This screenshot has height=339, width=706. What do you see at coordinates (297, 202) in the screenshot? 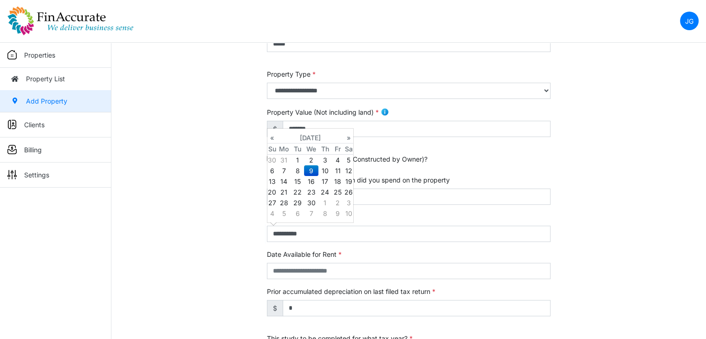
I see `td: 29` at bounding box center [297, 202].